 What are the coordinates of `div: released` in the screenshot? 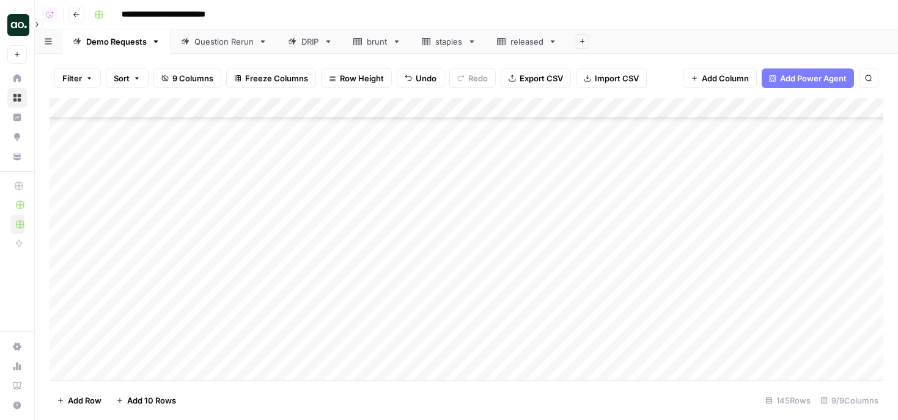 It's located at (527, 42).